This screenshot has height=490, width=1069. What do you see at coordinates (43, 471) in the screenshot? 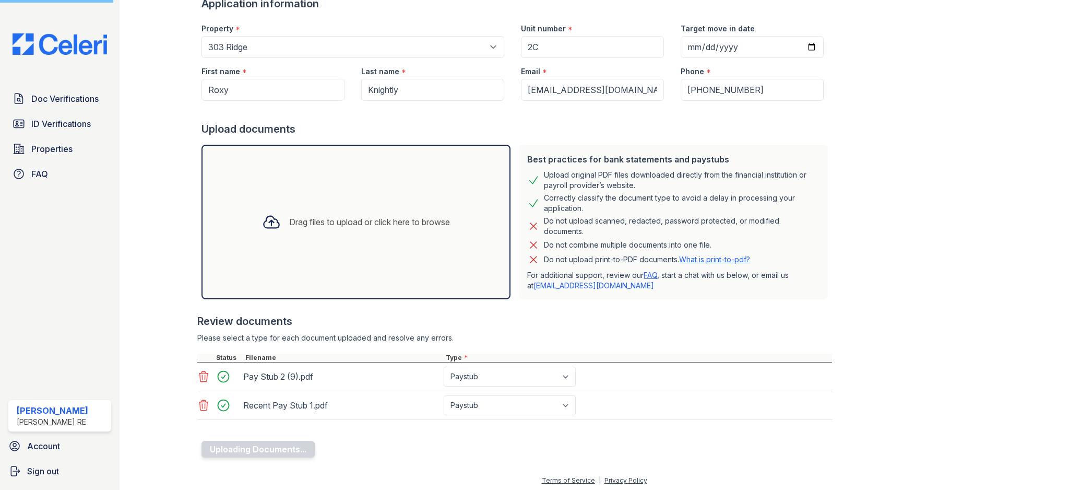
I see `span: Sign out` at bounding box center [43, 471].